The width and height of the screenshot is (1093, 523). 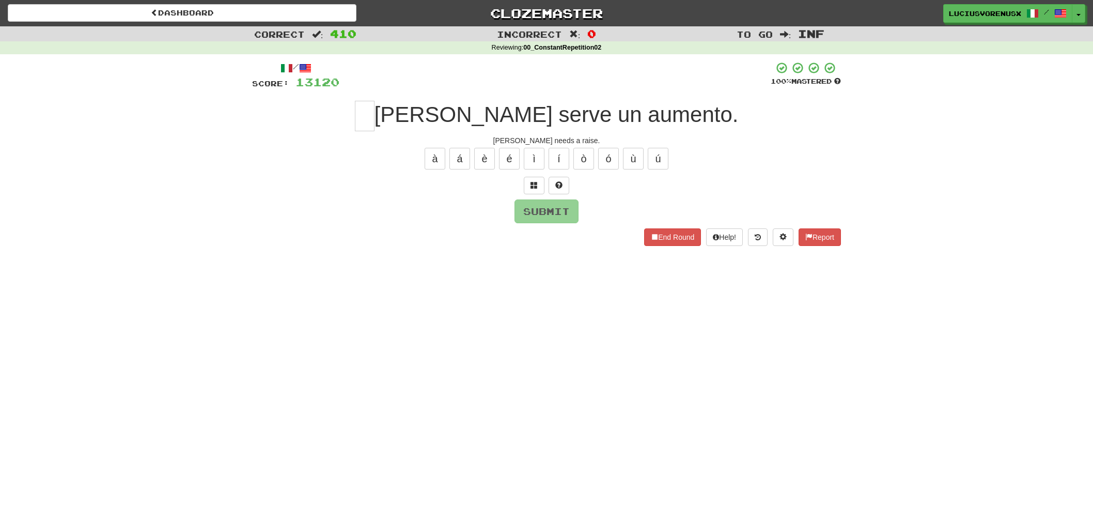 I want to click on button: Submit, so click(x=546, y=211).